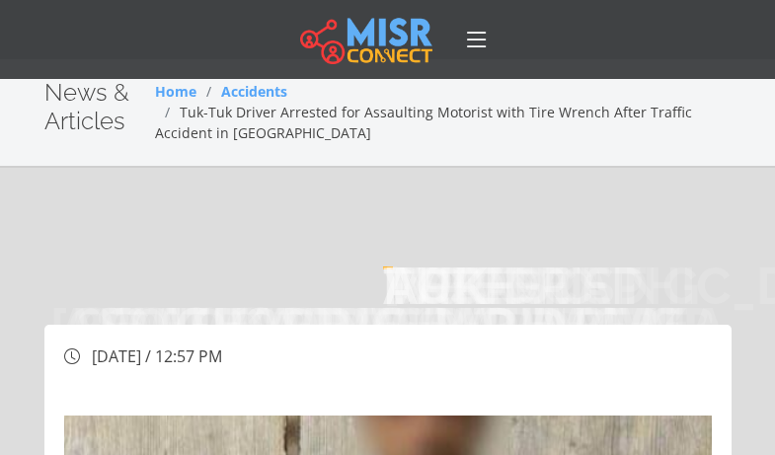  What do you see at coordinates (423, 122) in the screenshot?
I see `span: Tuk-Tuk Driver Arrested for Assaulting Motorist with Tire Wrench After Traffic Accident in [GEOGR...` at bounding box center [423, 122].